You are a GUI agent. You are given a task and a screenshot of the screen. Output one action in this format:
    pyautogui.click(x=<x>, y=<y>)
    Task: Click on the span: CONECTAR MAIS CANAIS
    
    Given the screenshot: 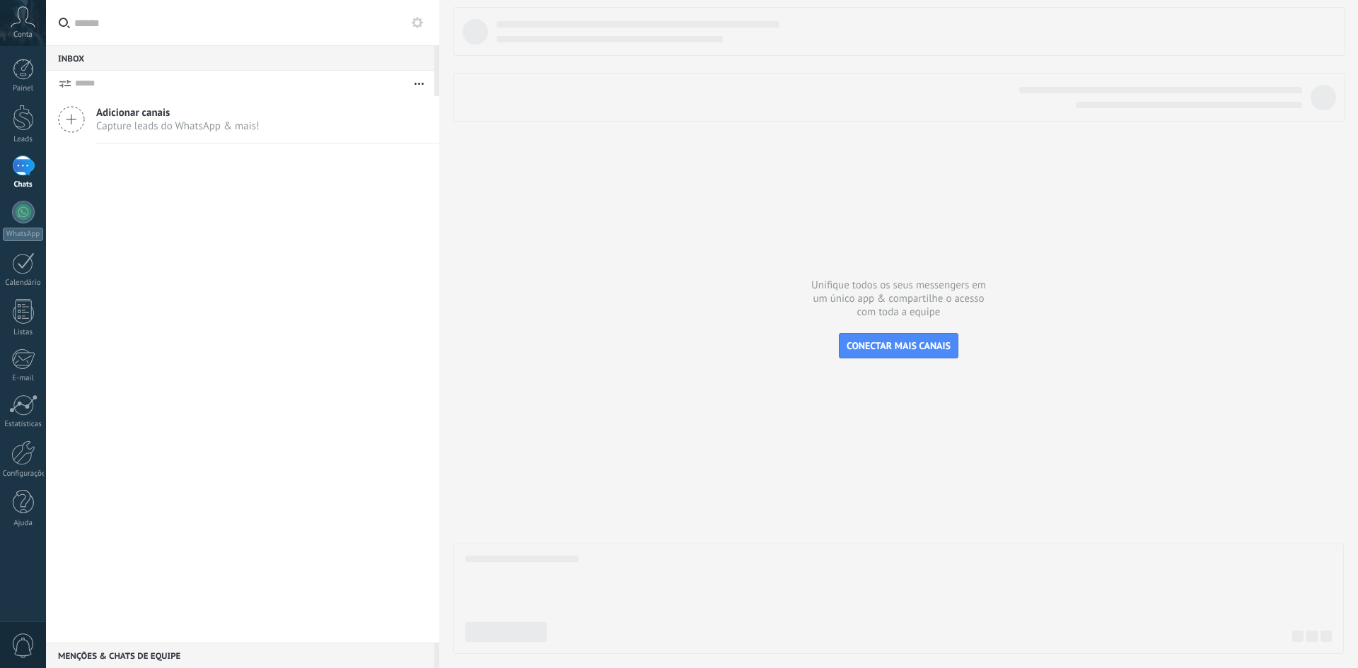 What is the action you would take?
    pyautogui.click(x=898, y=346)
    